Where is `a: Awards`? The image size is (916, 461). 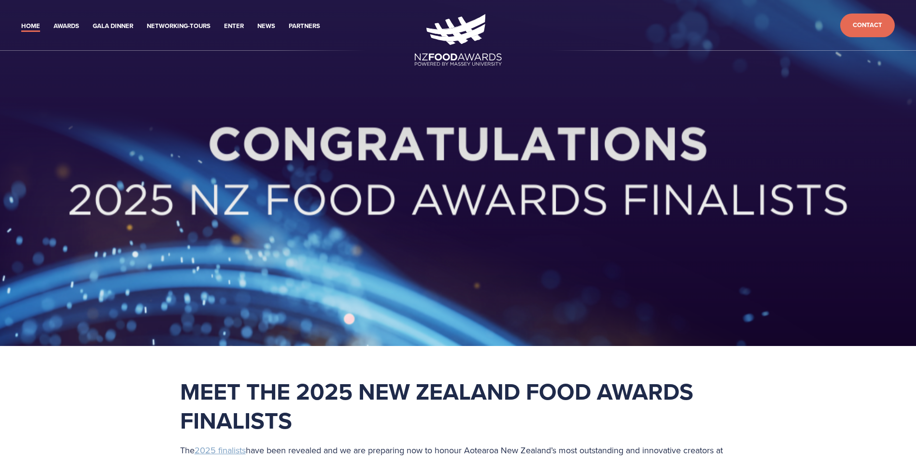
a: Awards is located at coordinates (66, 26).